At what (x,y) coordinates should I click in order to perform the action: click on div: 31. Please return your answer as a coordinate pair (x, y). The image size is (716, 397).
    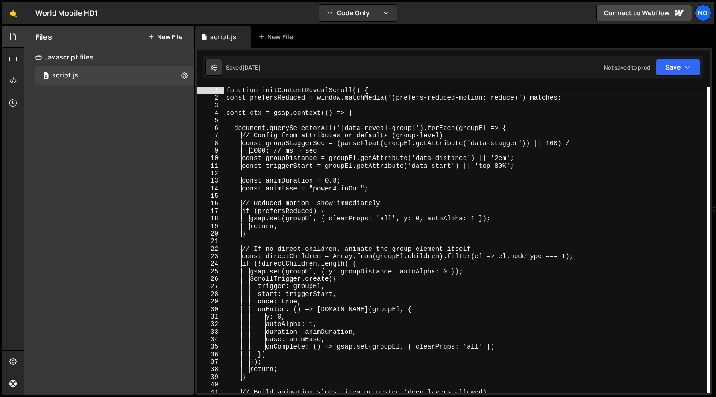
    Looking at the image, I should click on (211, 317).